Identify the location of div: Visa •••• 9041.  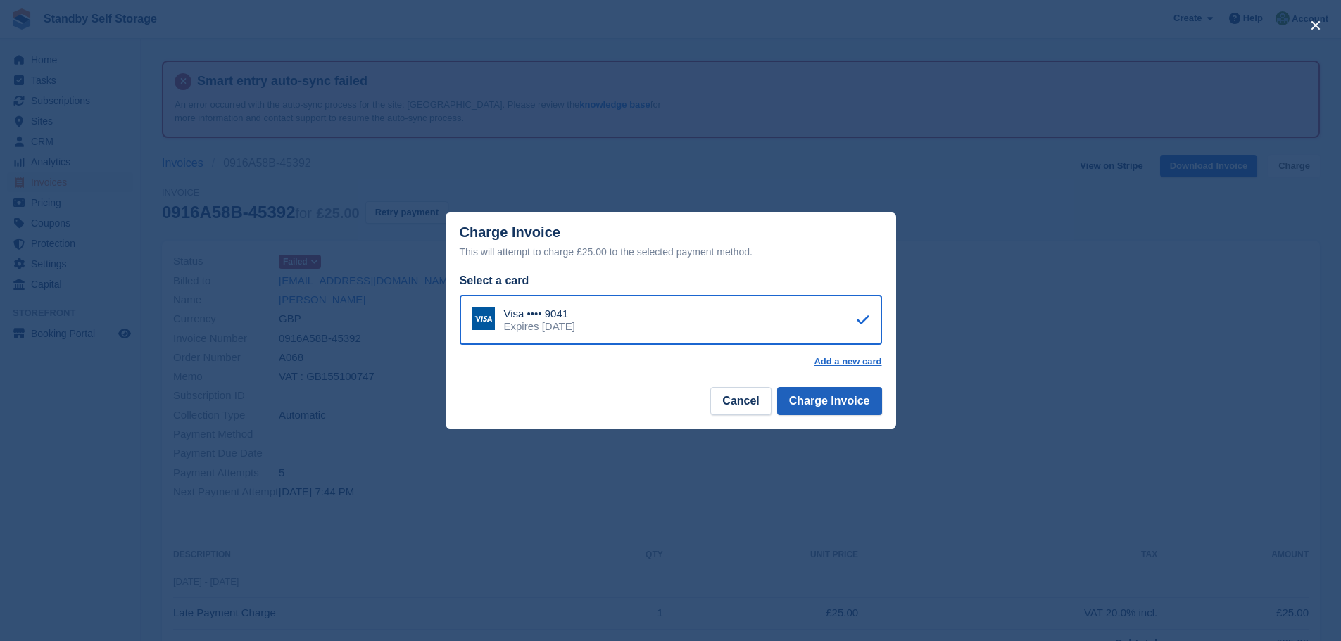
(539, 314).